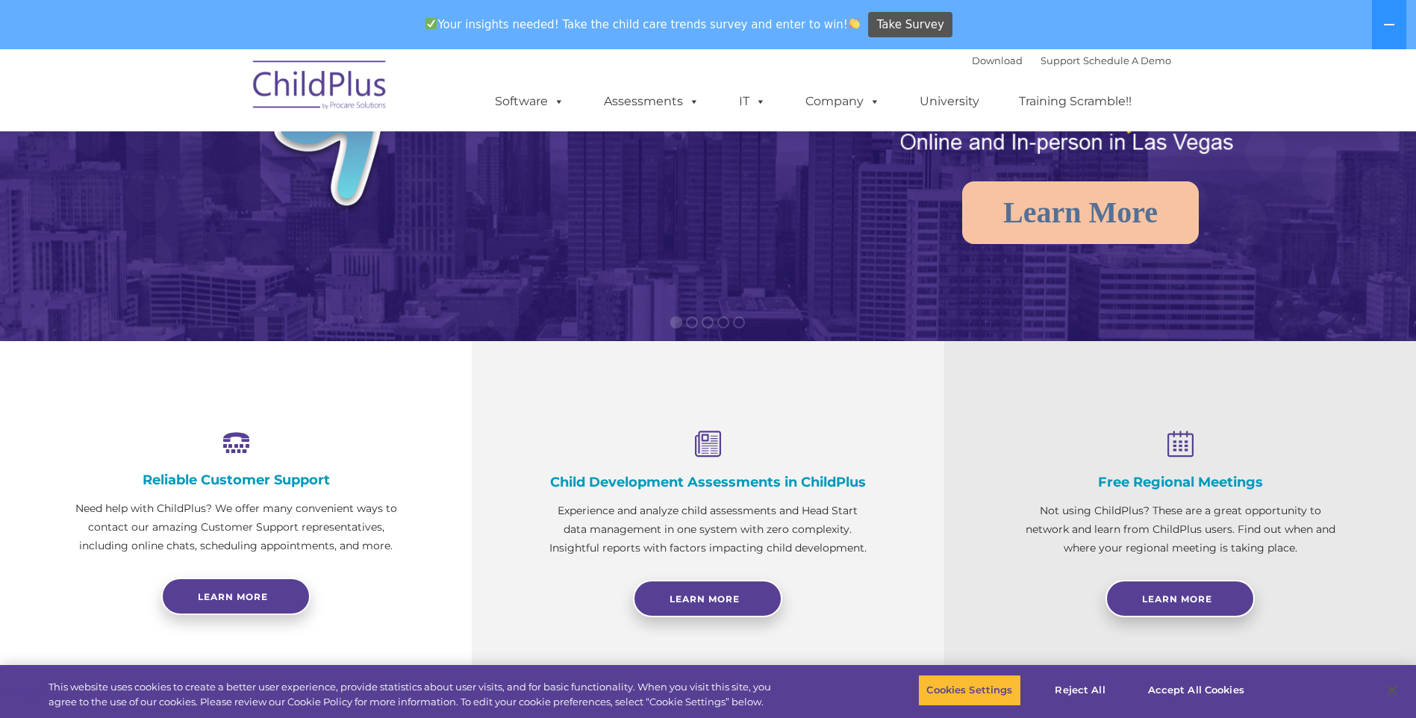  I want to click on a: Take Survey, so click(910, 25).